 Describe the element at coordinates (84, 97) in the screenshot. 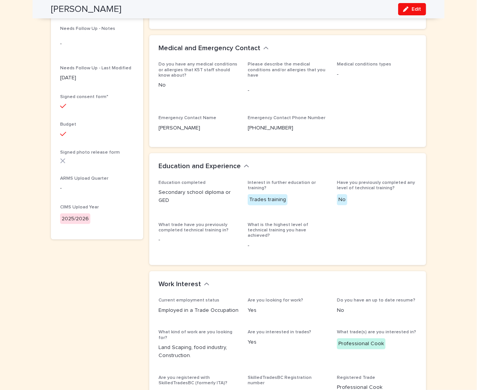

I see `span: Signed consent form*` at that location.